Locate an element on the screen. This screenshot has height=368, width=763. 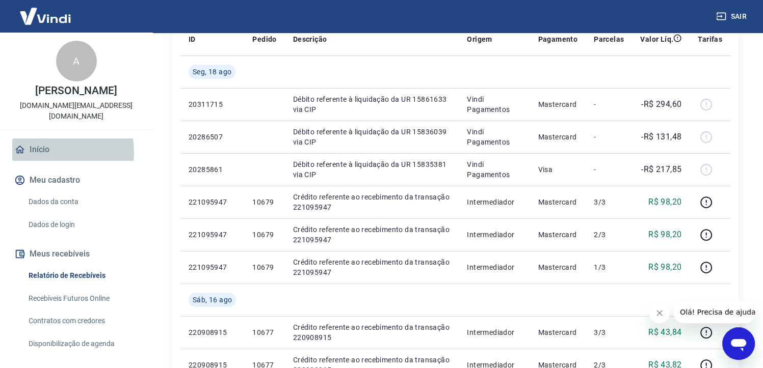
p: Tarifas is located at coordinates (710, 39).